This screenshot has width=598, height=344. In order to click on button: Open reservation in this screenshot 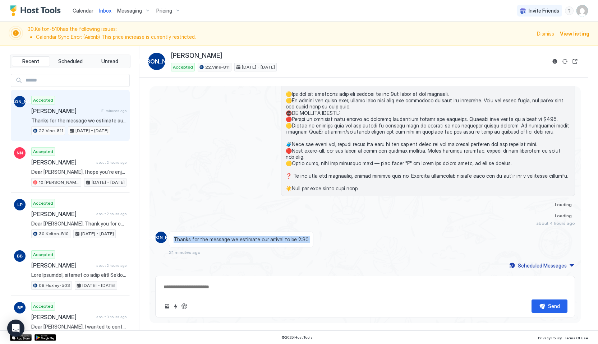, I will do `click(575, 61)`.